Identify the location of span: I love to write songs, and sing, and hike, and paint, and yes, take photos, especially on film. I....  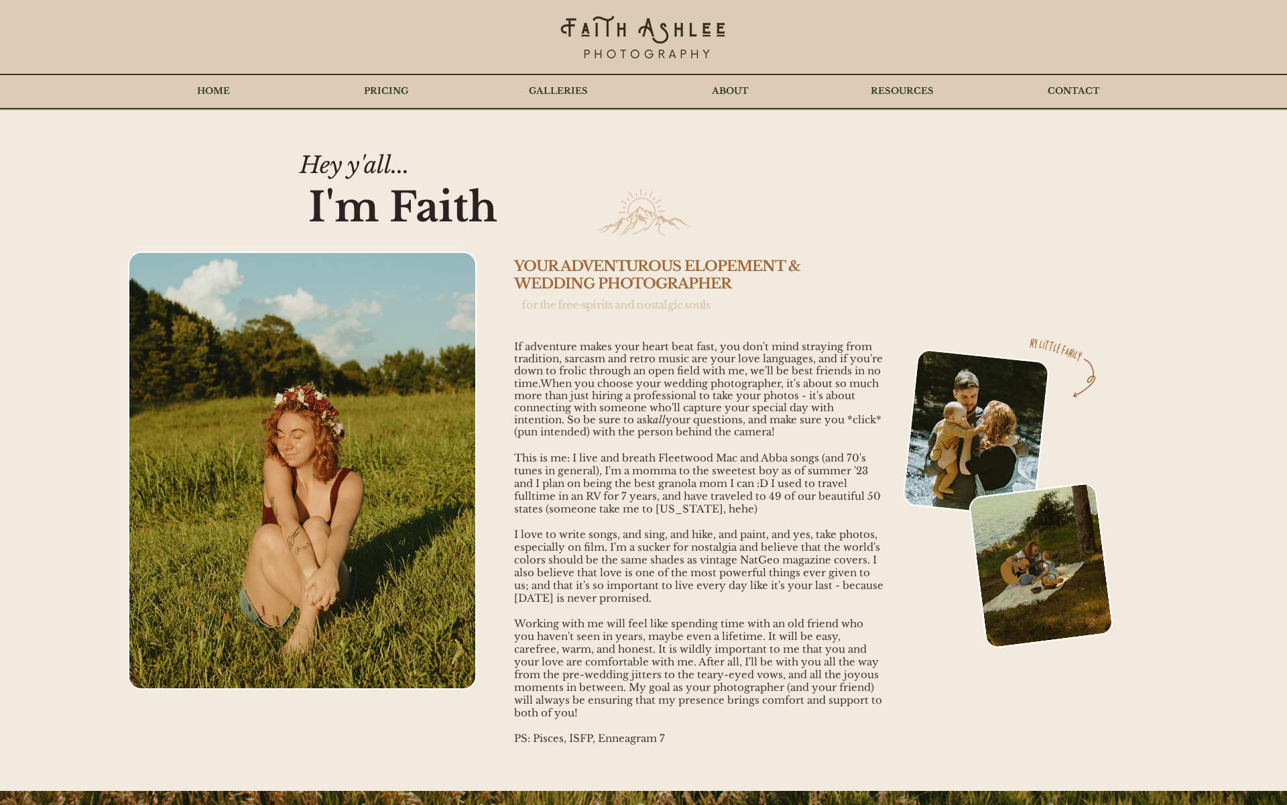
(699, 566).